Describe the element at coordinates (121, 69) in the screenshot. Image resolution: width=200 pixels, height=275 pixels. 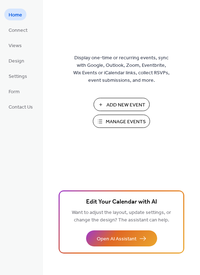
I see `span: Display one-time or recurring events, sync with Google, Outlook, Zoom, Eventbrite, Wix Events or ...` at that location.